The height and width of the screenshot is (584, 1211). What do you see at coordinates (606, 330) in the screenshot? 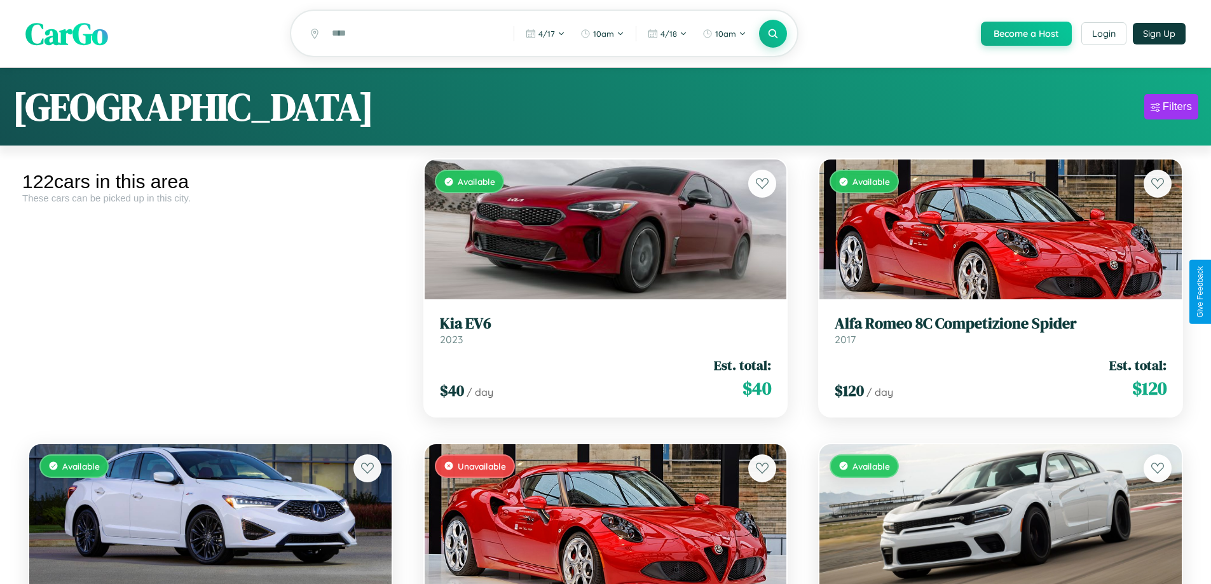
I see `a: Kia EV62023` at bounding box center [606, 330].